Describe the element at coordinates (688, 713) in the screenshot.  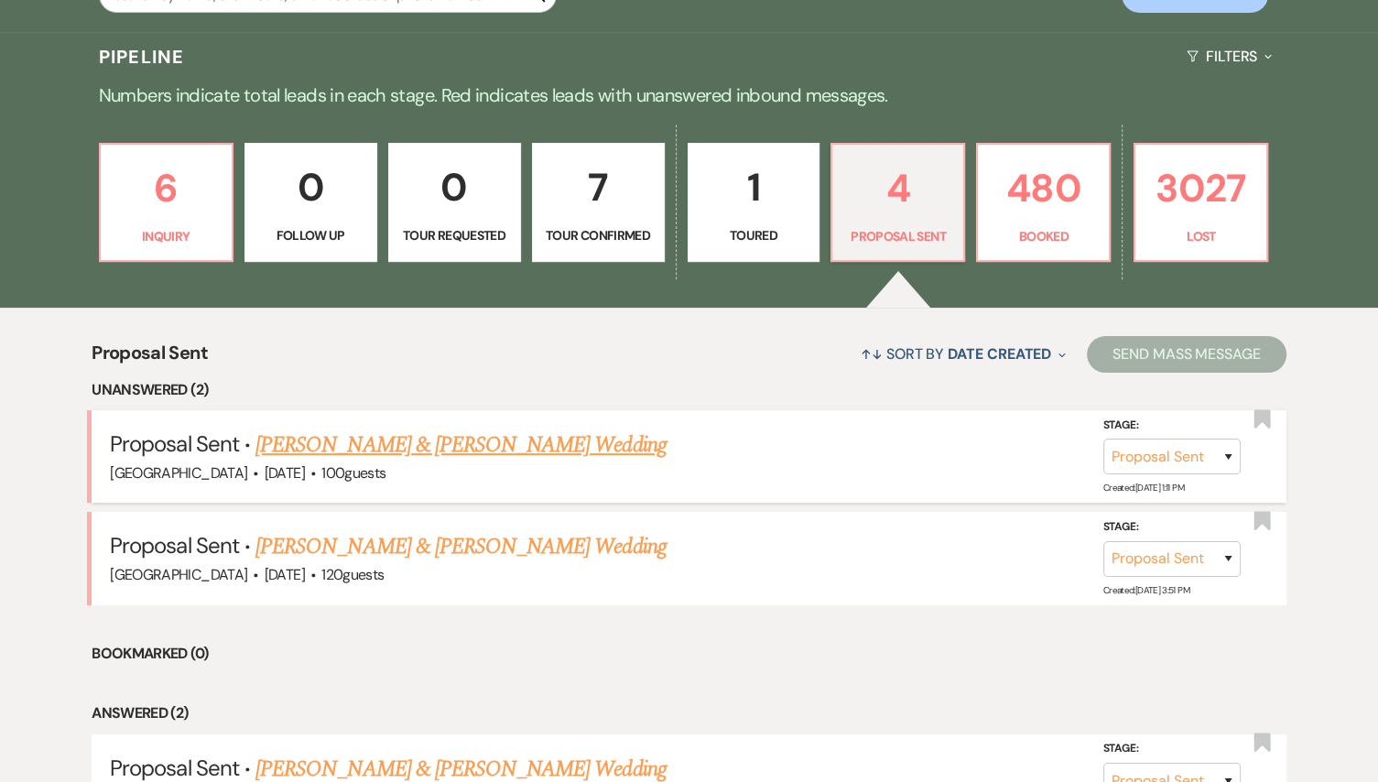
I see `li: Answered (2)` at that location.